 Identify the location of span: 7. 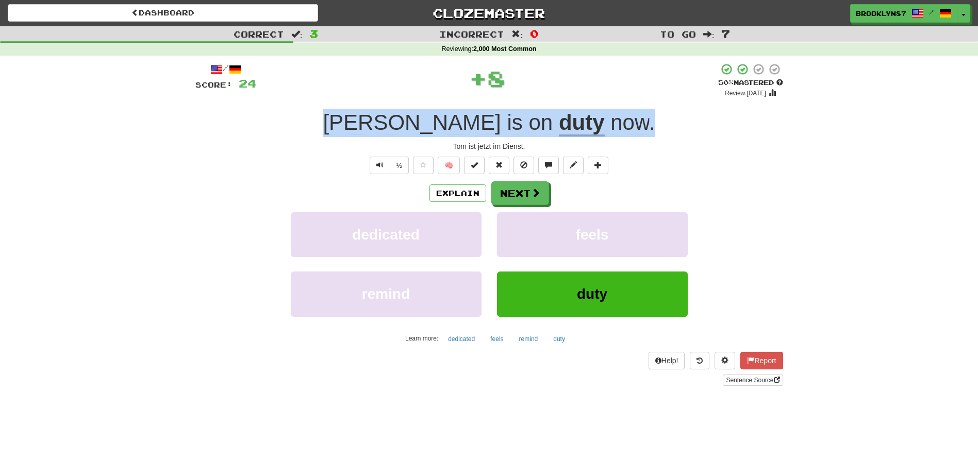
(726, 34).